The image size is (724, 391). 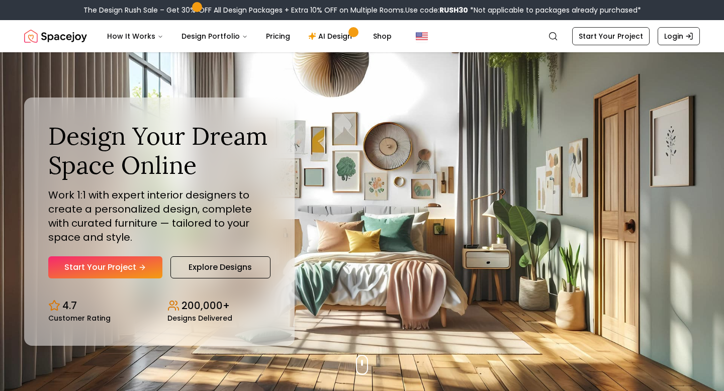 What do you see at coordinates (331, 36) in the screenshot?
I see `a: AI Design` at bounding box center [331, 36].